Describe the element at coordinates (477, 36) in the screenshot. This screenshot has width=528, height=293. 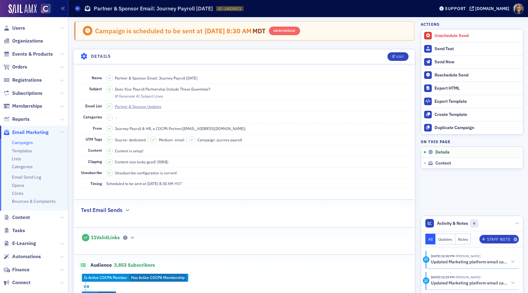
I see `div: Unschedule Send` at that location.